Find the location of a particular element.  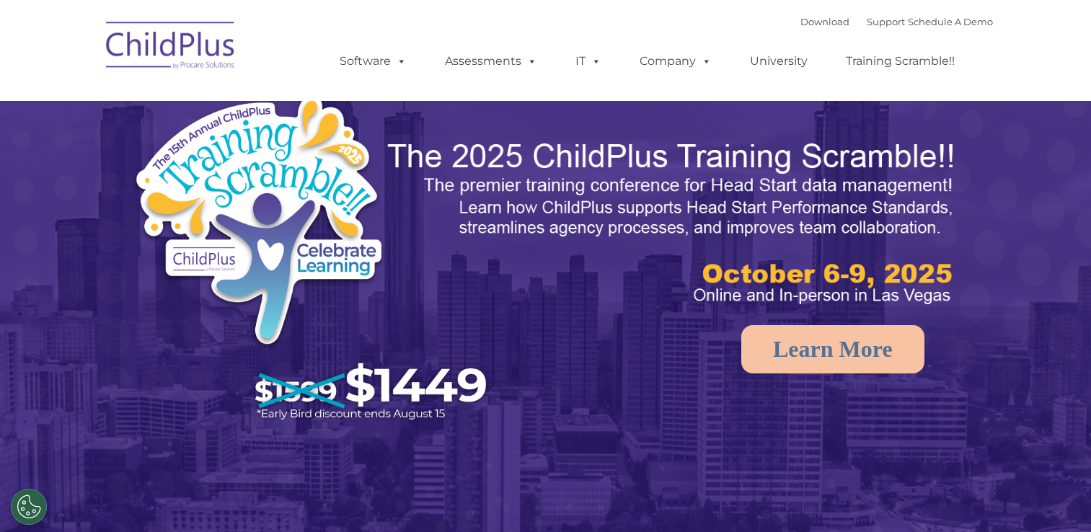

a: Training Scramble!! is located at coordinates (900, 61).